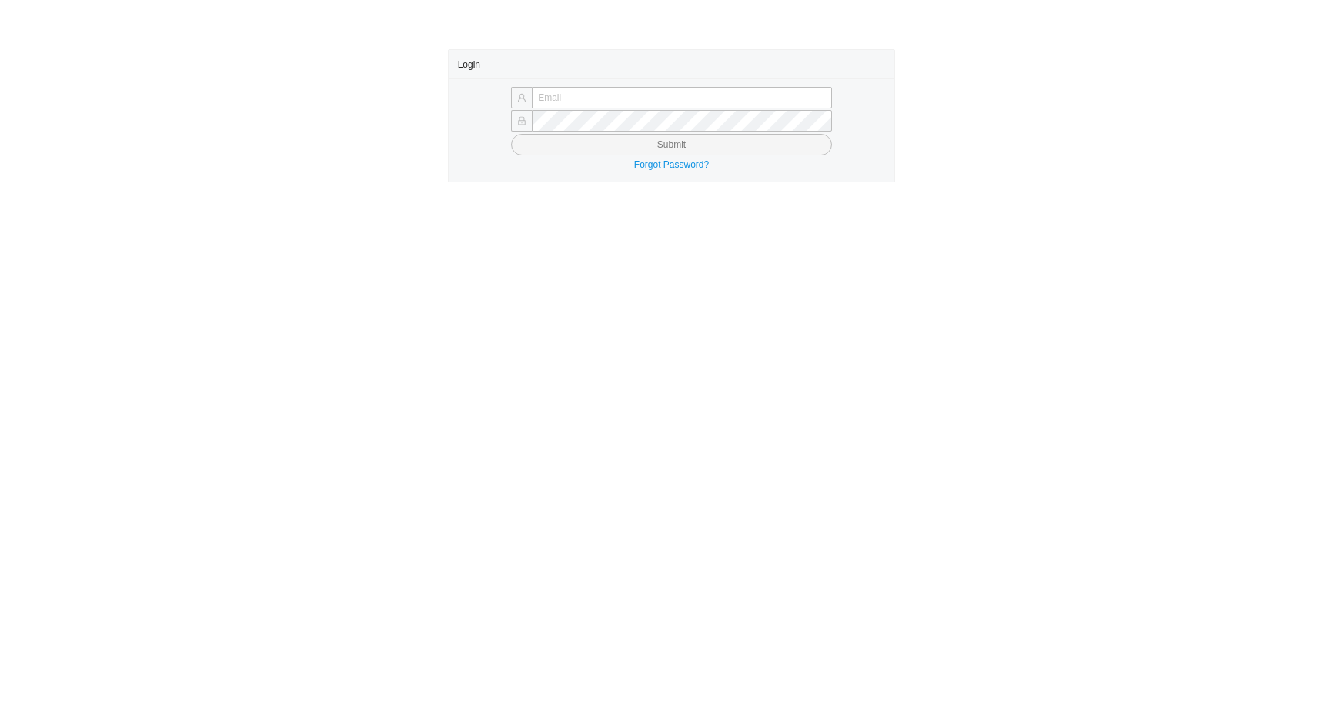  Describe the element at coordinates (671, 165) in the screenshot. I see `a: Forgot Password?` at that location.